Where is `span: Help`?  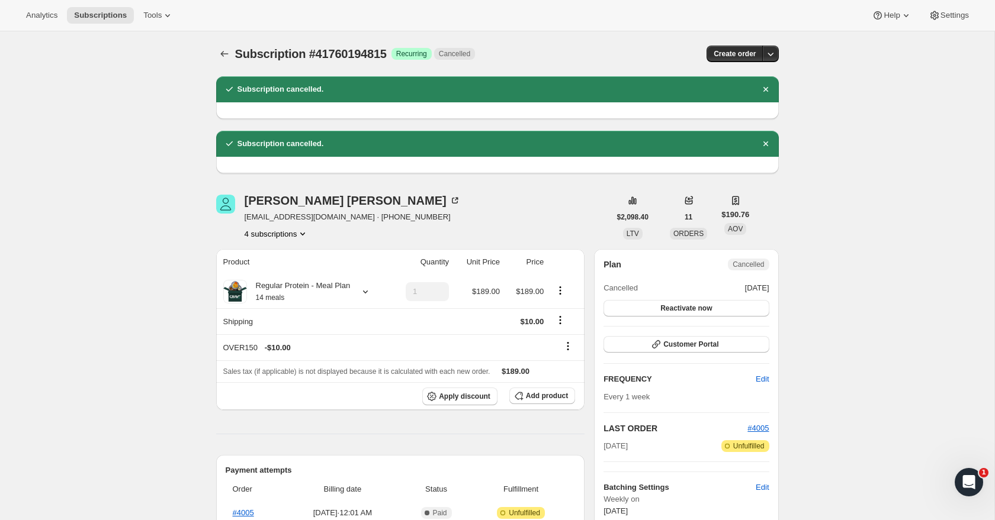
span: Help is located at coordinates (891, 15).